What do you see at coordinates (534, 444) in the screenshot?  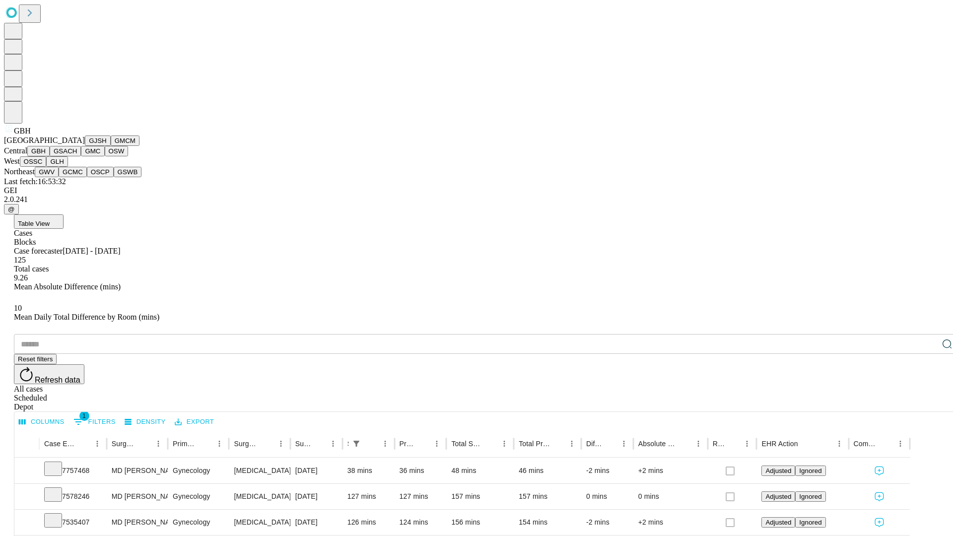 I see `div: Total Predicted Duration` at bounding box center [534, 444].